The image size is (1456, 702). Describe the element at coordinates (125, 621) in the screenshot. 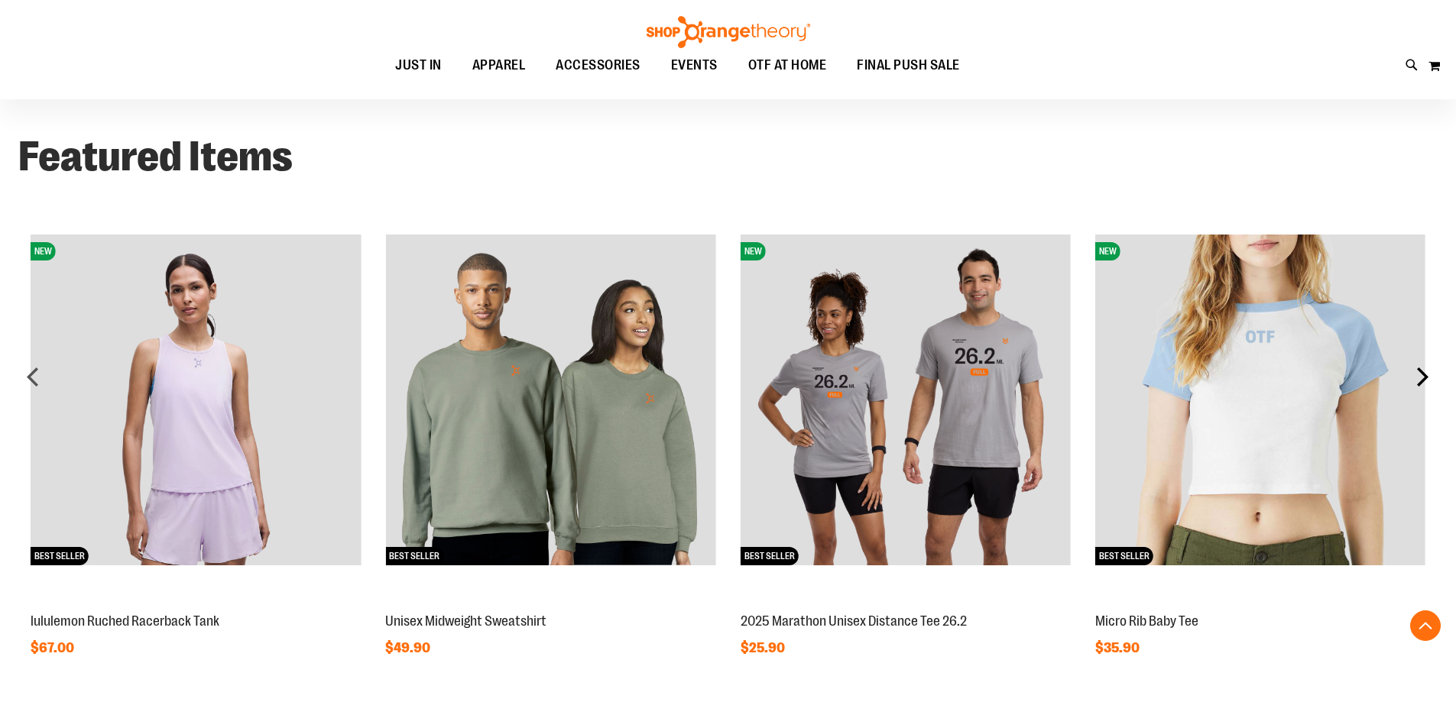

I see `a: lululemon Ruched Racerback Tank` at that location.